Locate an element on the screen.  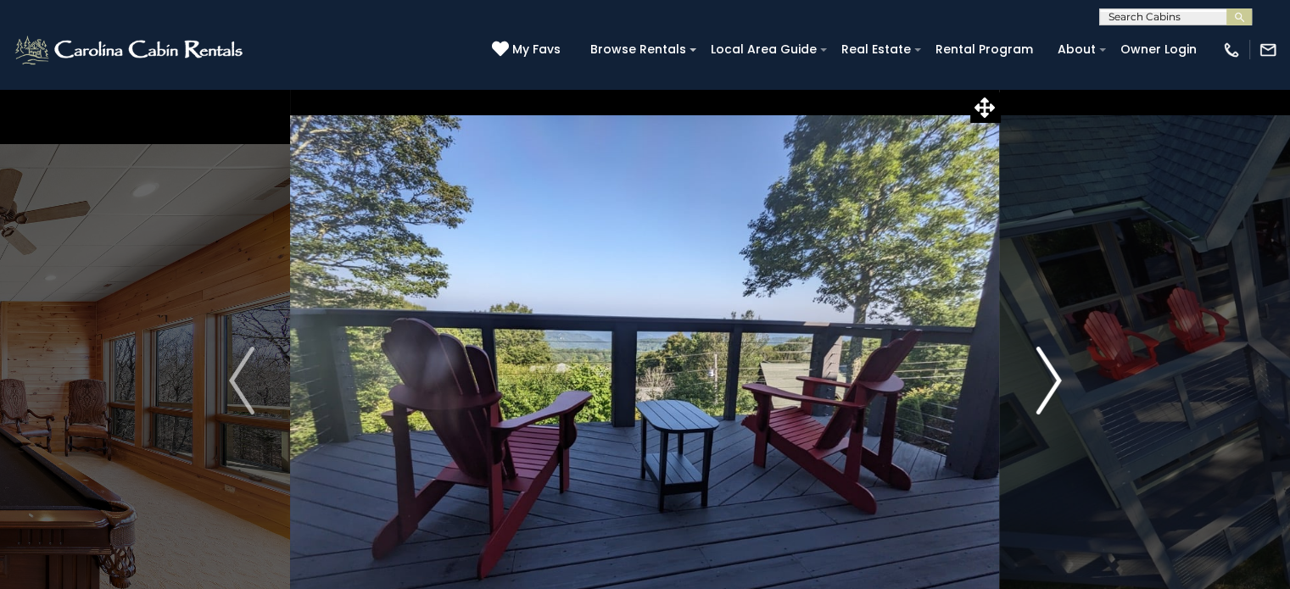
a: About is located at coordinates (1076, 49).